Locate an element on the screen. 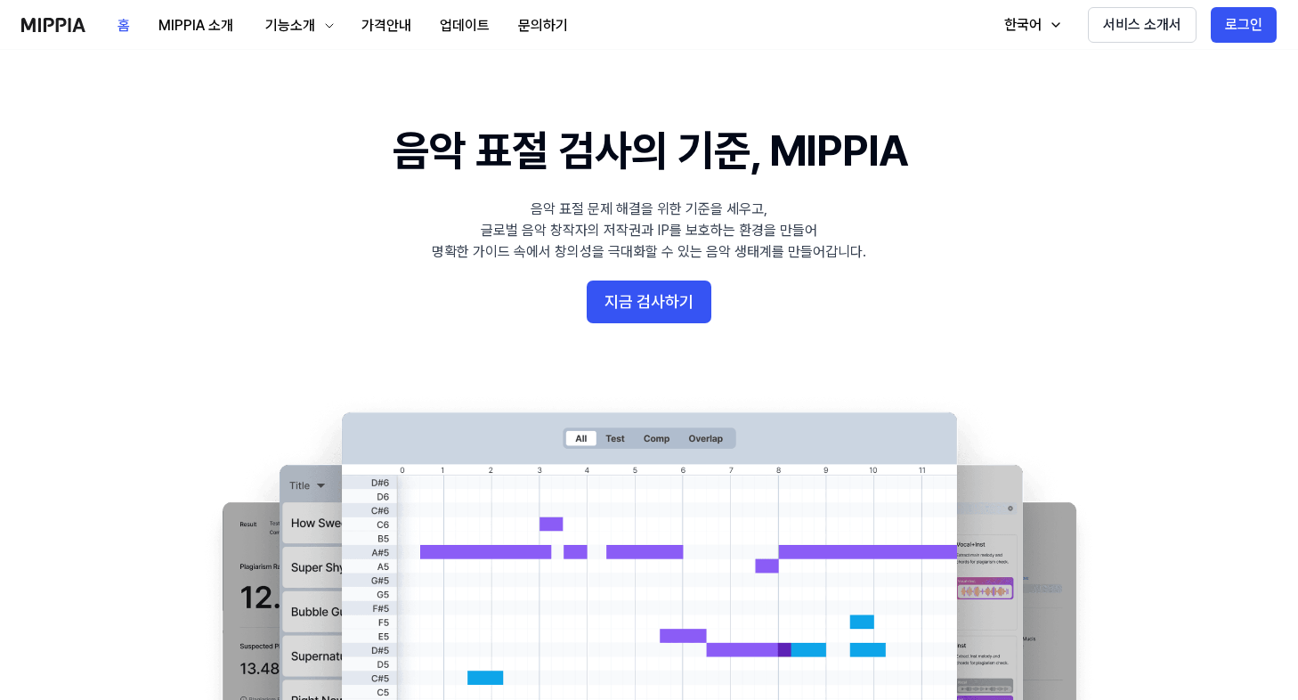 This screenshot has height=700, width=1298. button: 업데이트 is located at coordinates (465, 26).